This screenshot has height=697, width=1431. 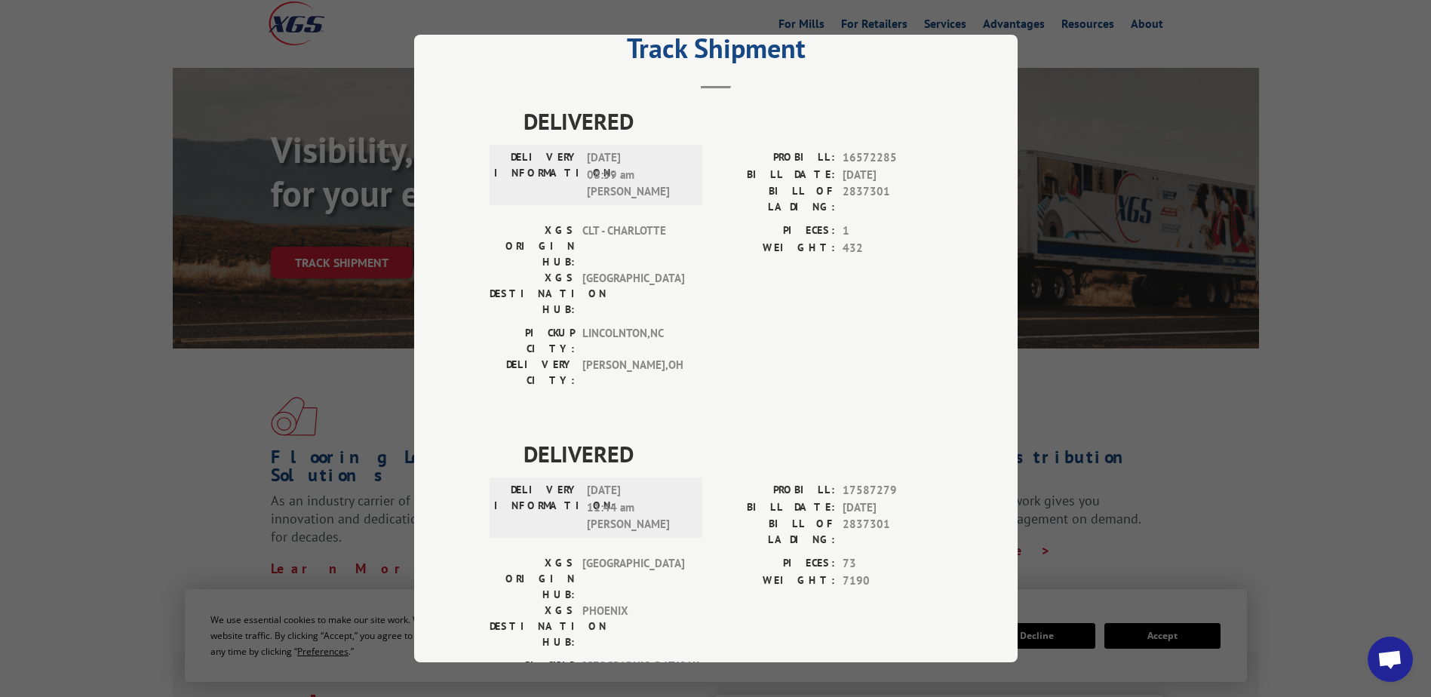 What do you see at coordinates (633, 341) in the screenshot?
I see `span: LINCOLNTON , NC` at bounding box center [633, 341].